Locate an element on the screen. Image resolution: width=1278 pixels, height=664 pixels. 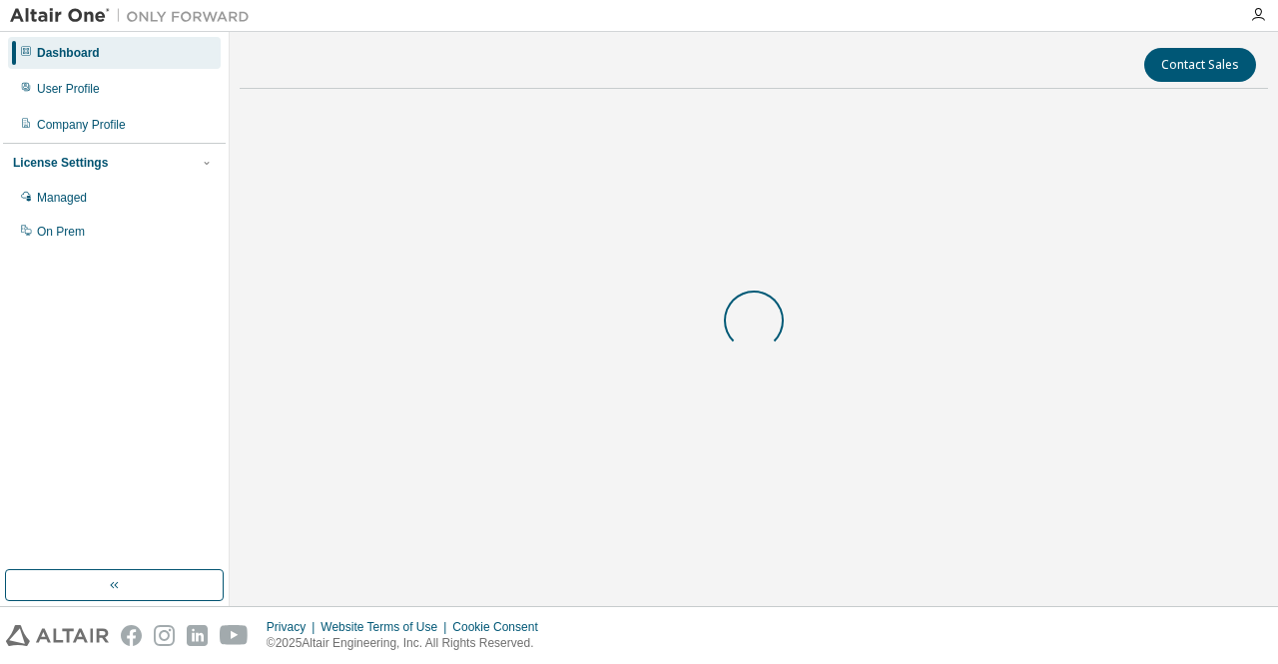
p: © 2025 Altair Engineering, Inc. All Rights Reserved. is located at coordinates (408, 643).